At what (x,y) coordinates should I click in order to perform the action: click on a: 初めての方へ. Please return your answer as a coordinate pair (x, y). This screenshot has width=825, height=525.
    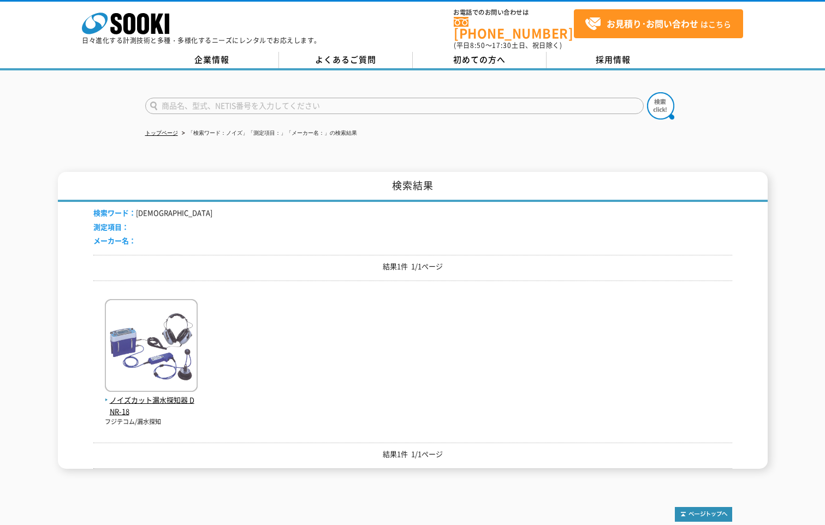
    Looking at the image, I should click on (479, 60).